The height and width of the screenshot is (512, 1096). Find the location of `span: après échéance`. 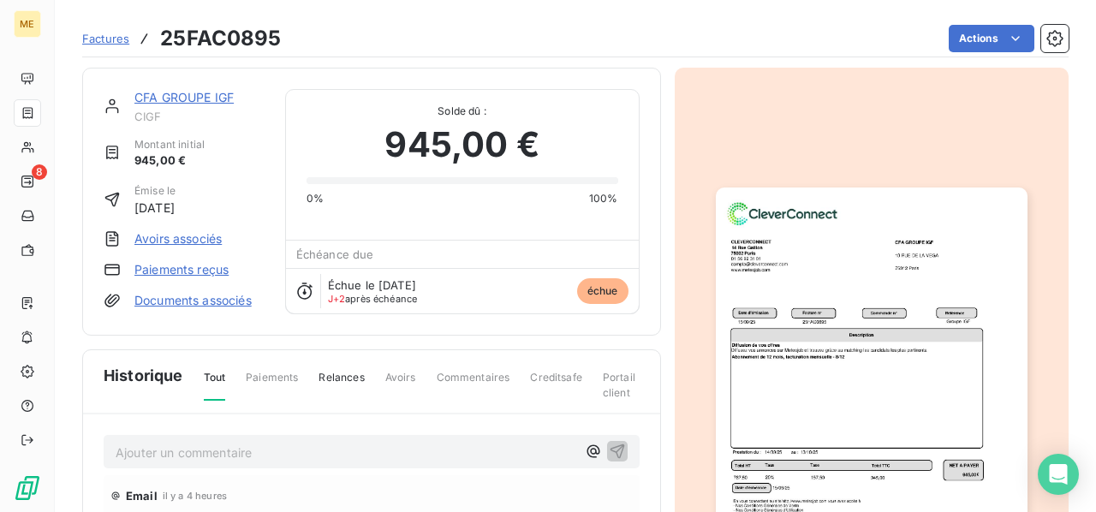

span: après échéance is located at coordinates (372, 299).